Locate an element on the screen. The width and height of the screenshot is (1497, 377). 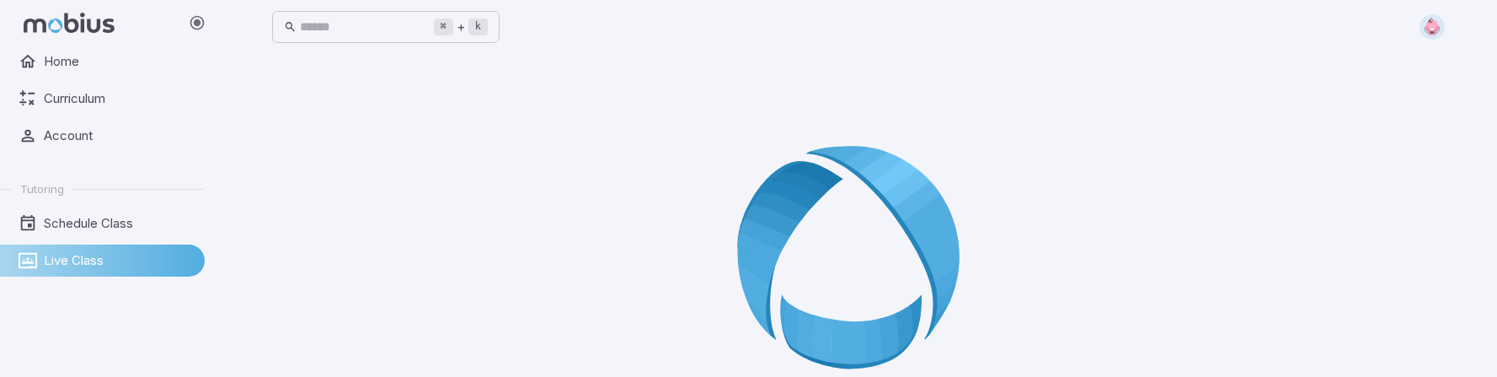
span: Live Class is located at coordinates (118, 260).